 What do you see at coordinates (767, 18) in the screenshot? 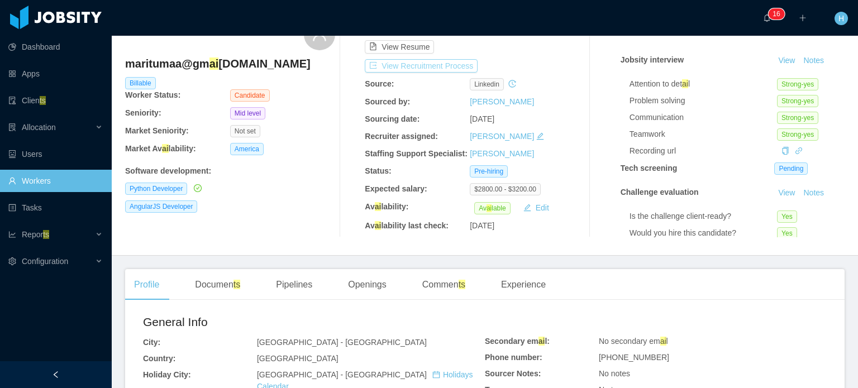
I see `i: icon: bell` at bounding box center [767, 18].